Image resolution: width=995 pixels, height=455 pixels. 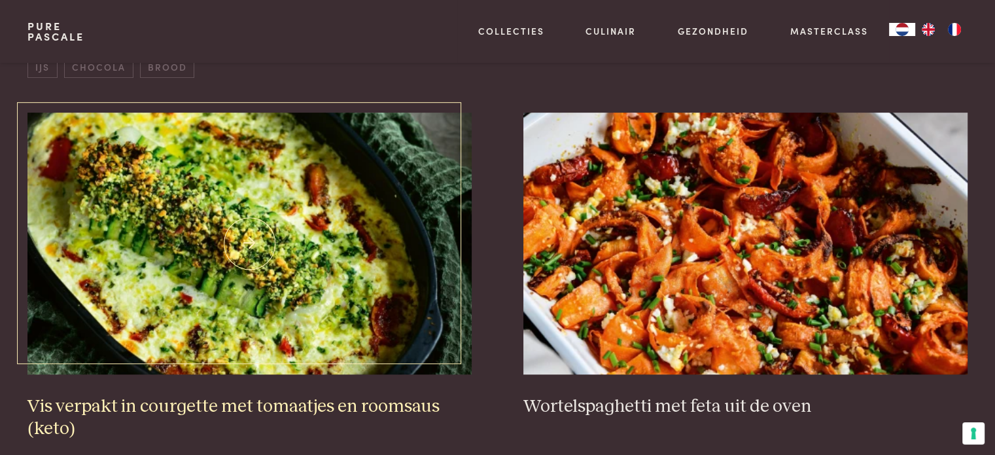 What do you see at coordinates (167, 67) in the screenshot?
I see `span: brood` at bounding box center [167, 67].